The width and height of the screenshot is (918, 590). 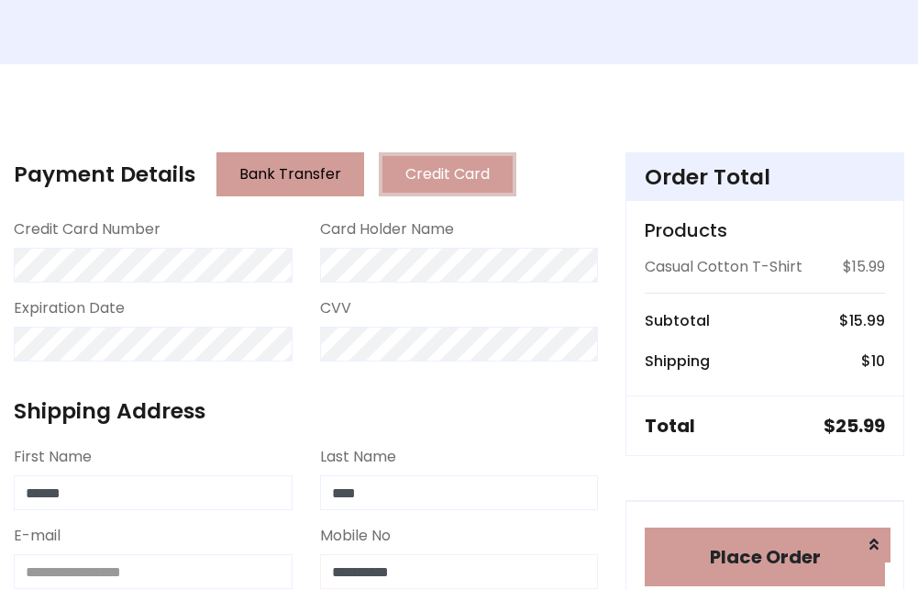 What do you see at coordinates (37, 536) in the screenshot?
I see `label: E-mail` at bounding box center [37, 536].